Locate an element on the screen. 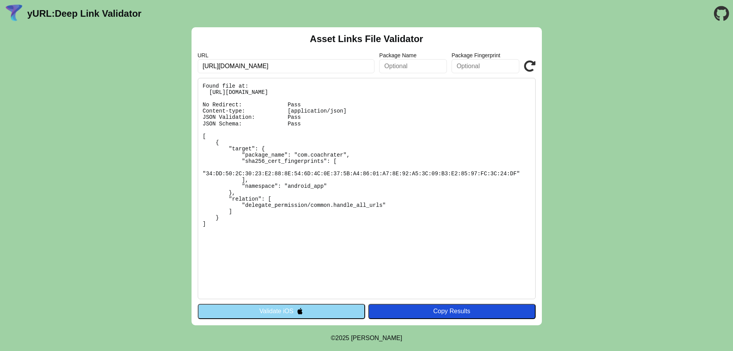  label: URL is located at coordinates (286, 55).